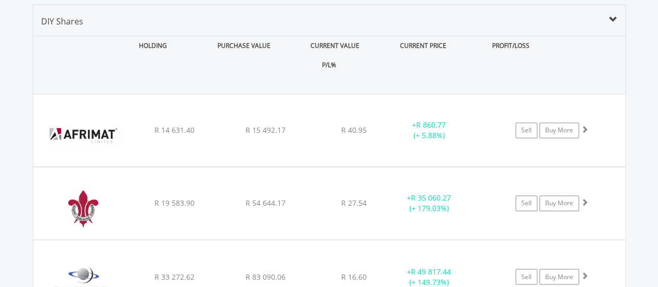  What do you see at coordinates (83, 208) in the screenshot?
I see `img: EQU.ZA.ART.png` at bounding box center [83, 208].